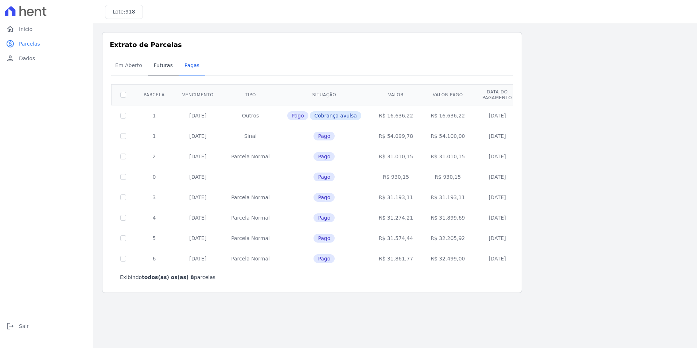 The image size is (697, 348). I want to click on td: R$ 54.099,78, so click(396, 136).